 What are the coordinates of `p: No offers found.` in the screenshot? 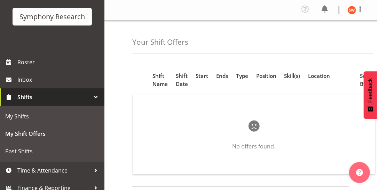 It's located at (254, 146).